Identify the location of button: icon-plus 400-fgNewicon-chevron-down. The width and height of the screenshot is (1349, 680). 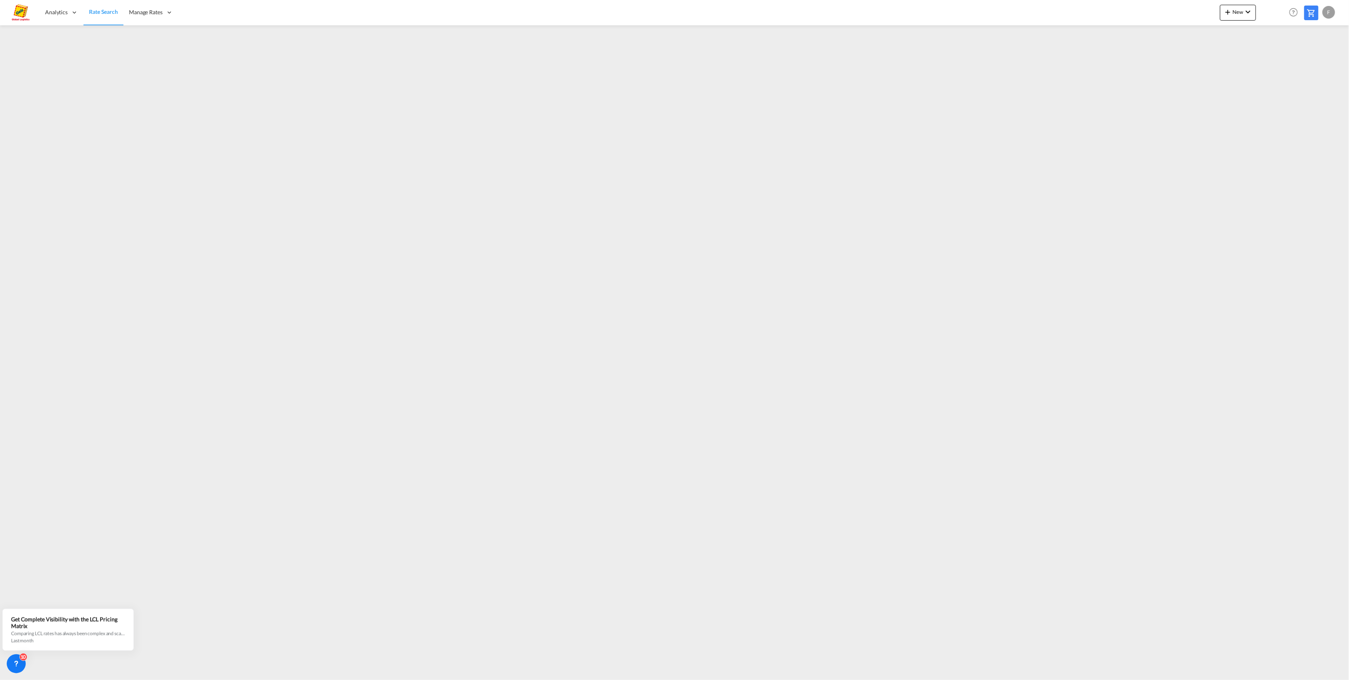
(1238, 13).